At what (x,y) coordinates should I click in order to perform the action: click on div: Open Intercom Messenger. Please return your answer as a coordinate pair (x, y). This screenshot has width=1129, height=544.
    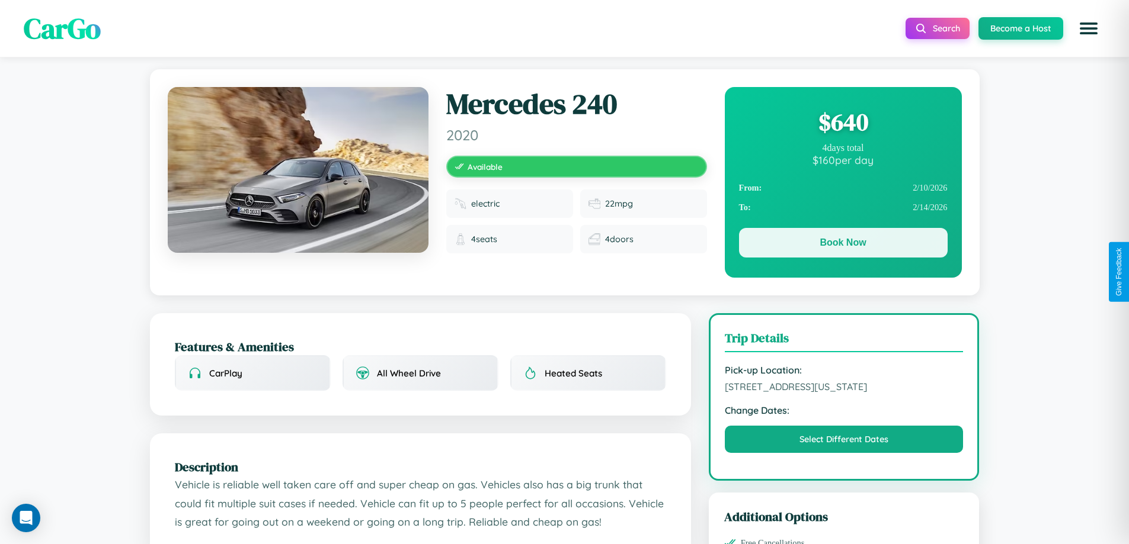
    Looking at the image, I should click on (26, 518).